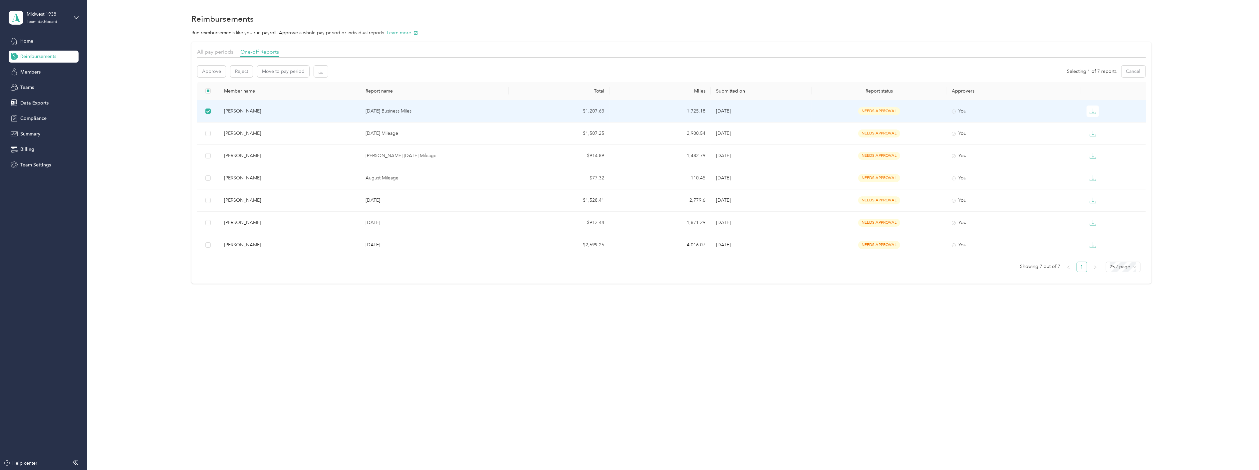  Describe the element at coordinates (30, 134) in the screenshot. I see `span: Summary` at that location.